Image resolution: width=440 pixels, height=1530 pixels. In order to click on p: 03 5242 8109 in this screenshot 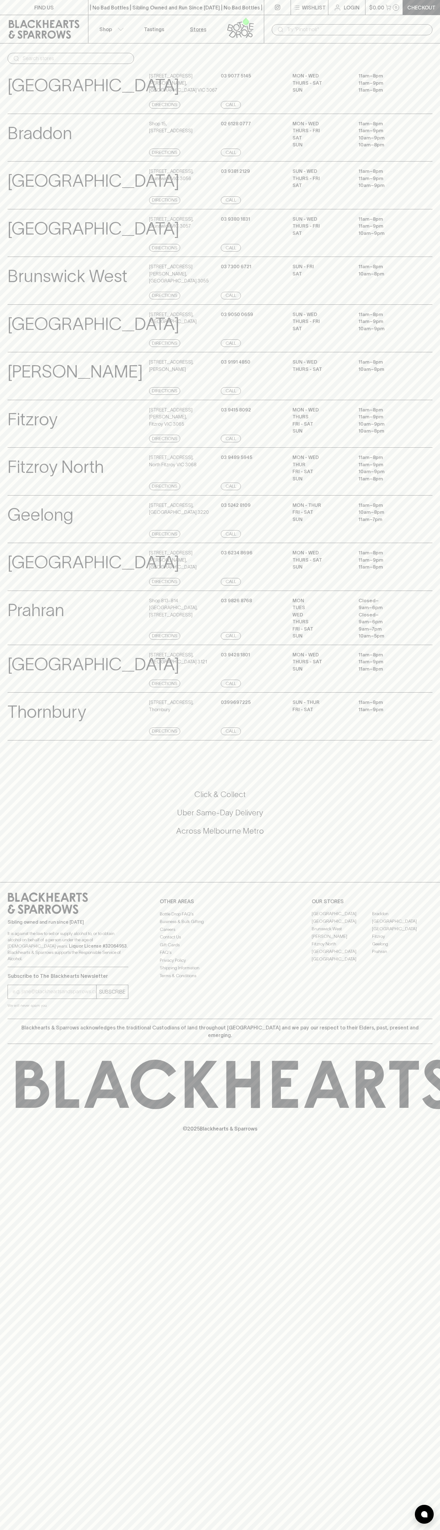, I will do `click(236, 505)`.